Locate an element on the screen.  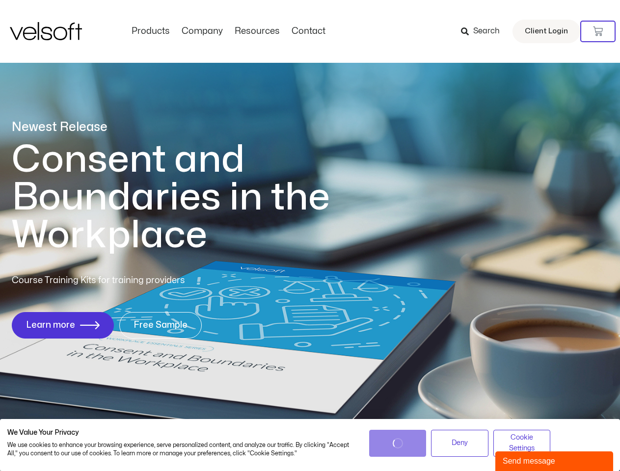
a: ProductsMenu Toggle is located at coordinates (151, 31).